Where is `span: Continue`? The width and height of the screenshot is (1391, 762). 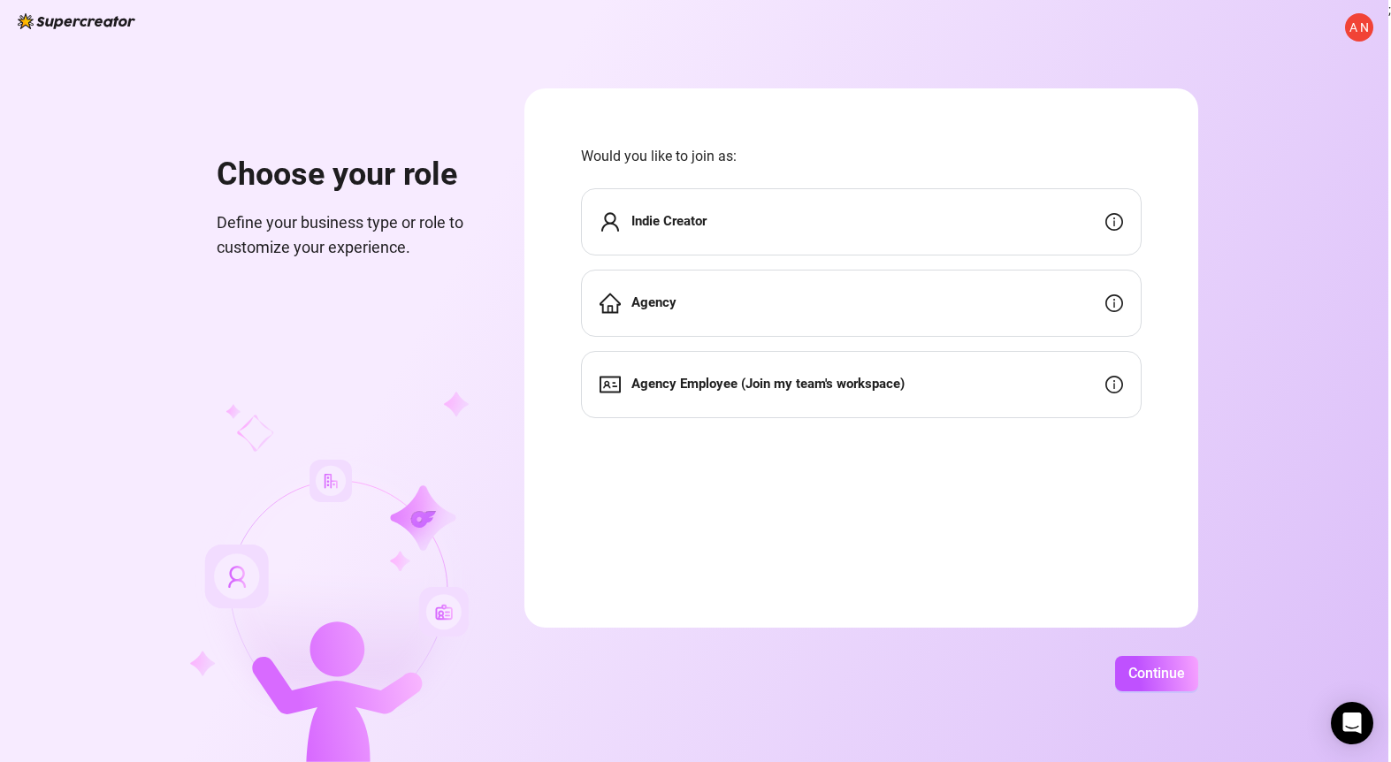
span: Continue is located at coordinates (1157, 673).